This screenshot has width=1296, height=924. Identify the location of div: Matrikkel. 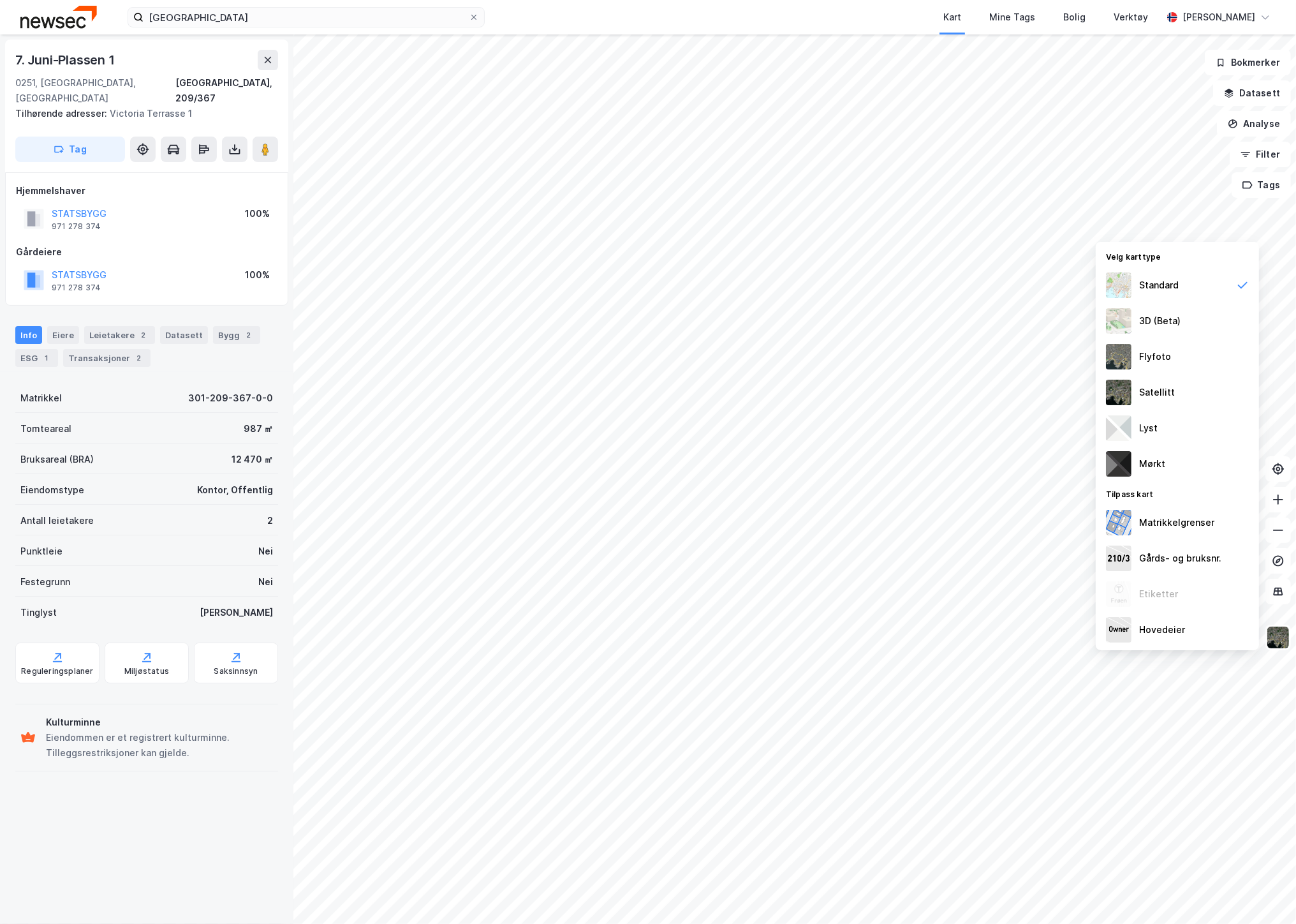
(41, 398).